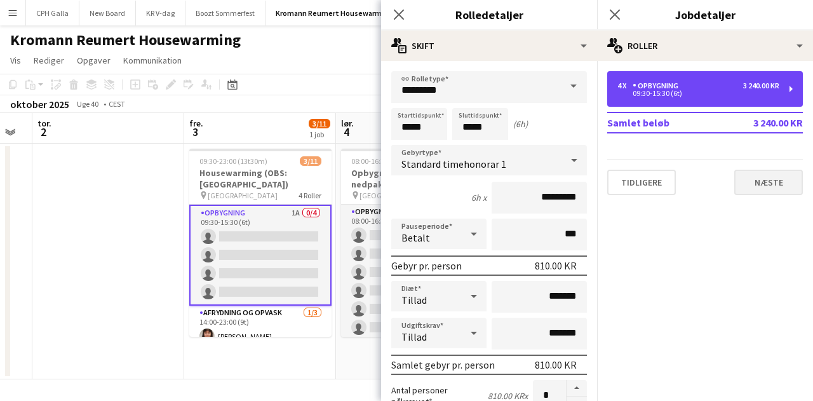  I want to click on div: Gebyr pr. person, so click(426, 265).